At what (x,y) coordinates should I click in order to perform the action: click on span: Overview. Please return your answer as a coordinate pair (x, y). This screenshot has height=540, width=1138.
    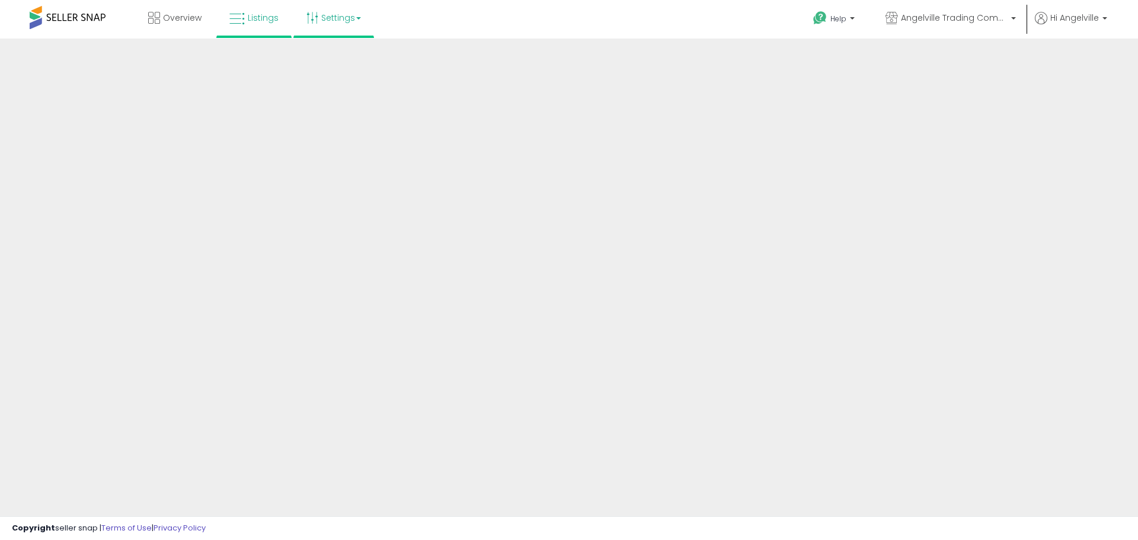
    Looking at the image, I should click on (182, 18).